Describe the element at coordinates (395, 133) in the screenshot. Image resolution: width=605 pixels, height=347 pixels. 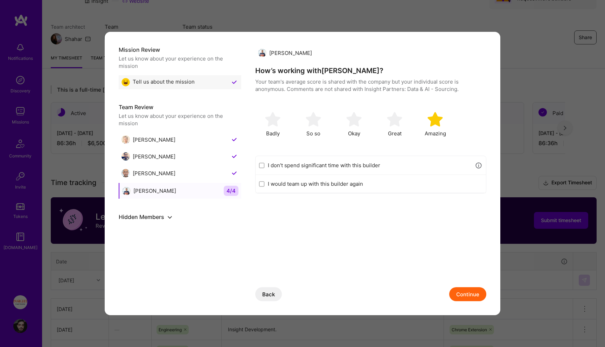
I see `span: Great` at that location.